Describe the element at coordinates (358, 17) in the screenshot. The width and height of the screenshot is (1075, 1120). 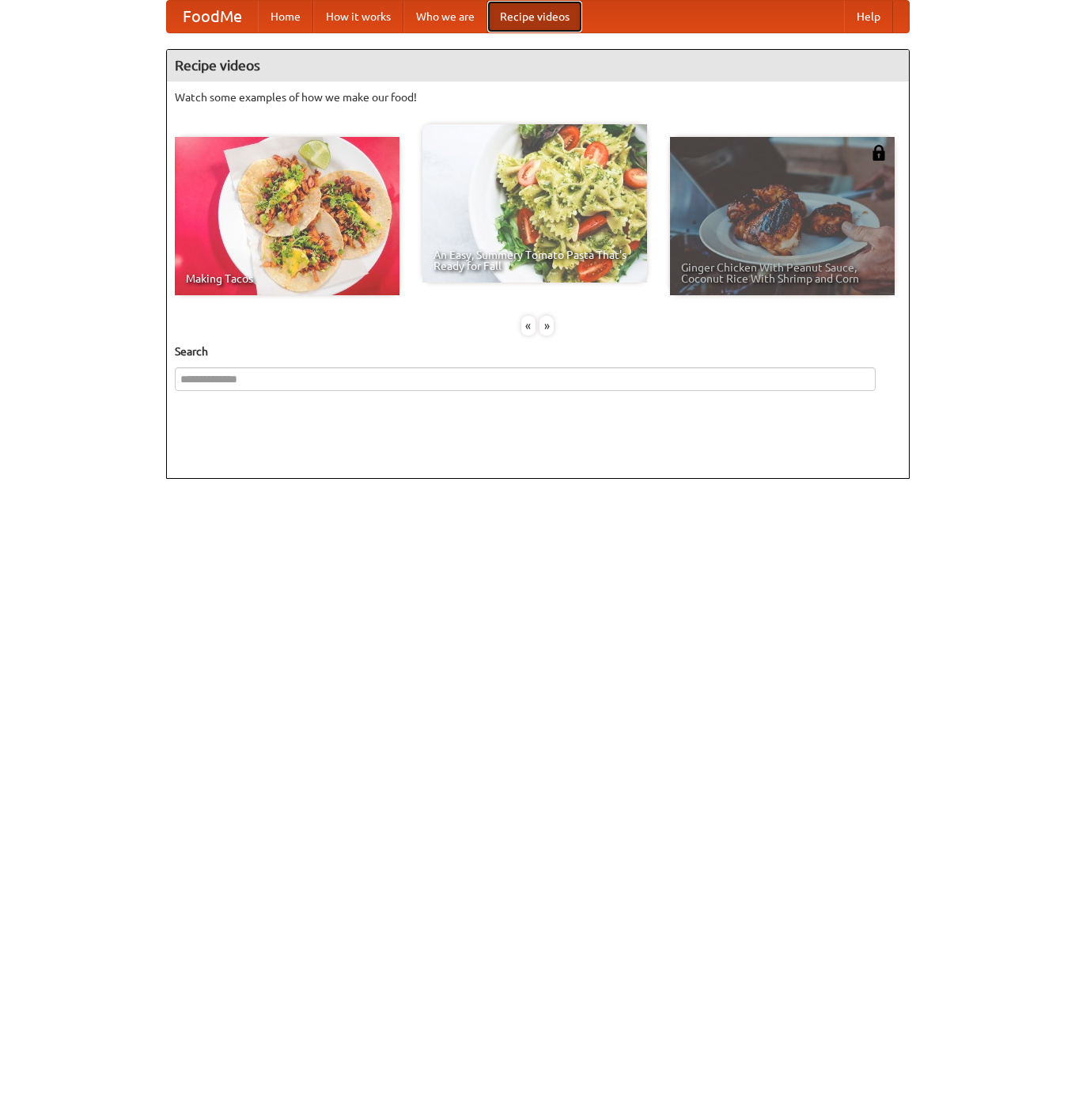
I see `a: How it works` at that location.